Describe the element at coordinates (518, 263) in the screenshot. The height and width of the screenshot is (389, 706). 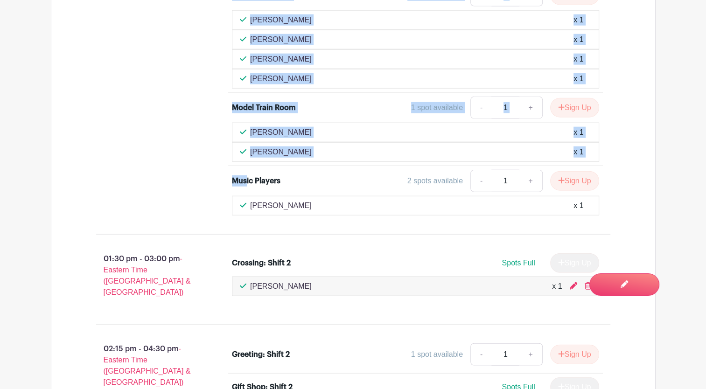
I see `span: Spots Full` at that location.